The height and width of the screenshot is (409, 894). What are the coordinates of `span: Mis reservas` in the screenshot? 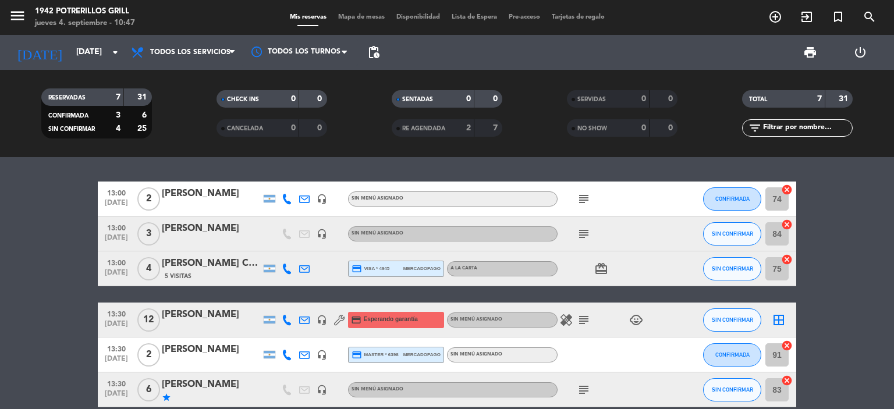 It's located at (308, 17).